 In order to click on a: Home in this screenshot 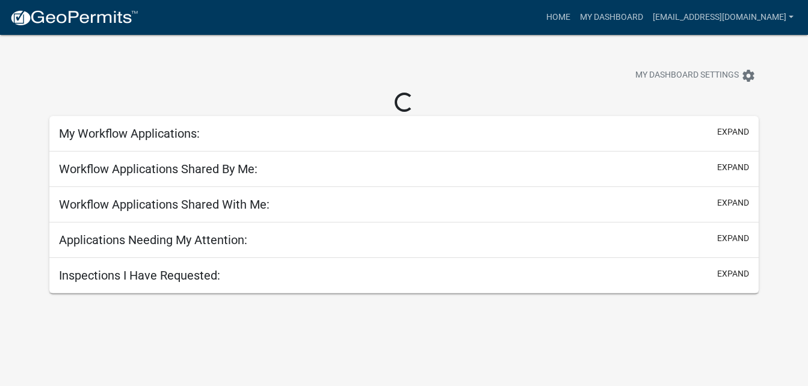, I will do `click(558, 17)`.